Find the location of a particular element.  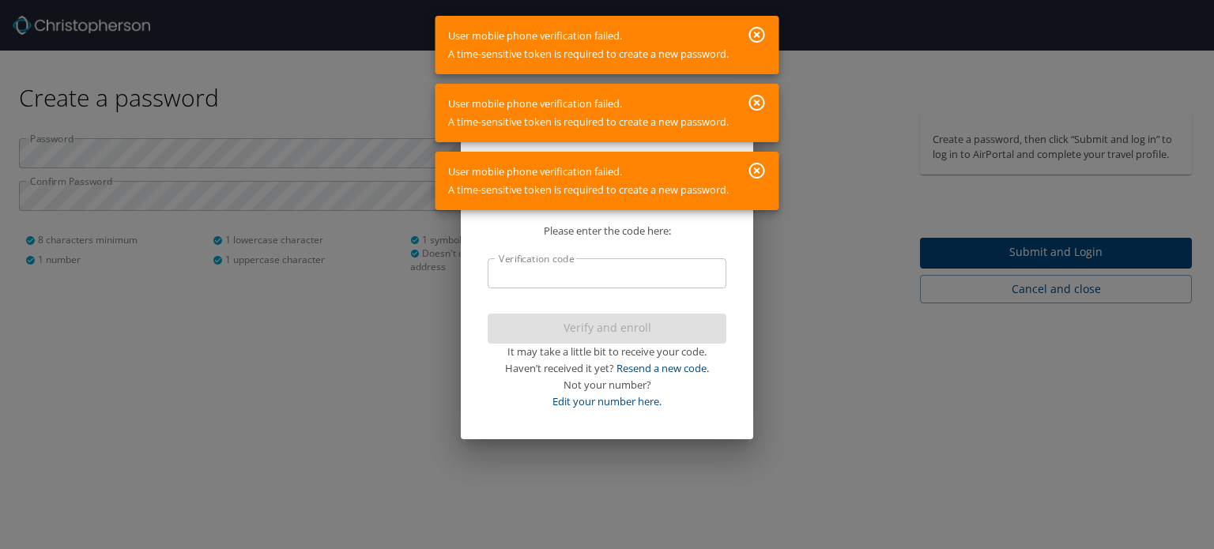

a: Edit your number here. is located at coordinates (607, 402).